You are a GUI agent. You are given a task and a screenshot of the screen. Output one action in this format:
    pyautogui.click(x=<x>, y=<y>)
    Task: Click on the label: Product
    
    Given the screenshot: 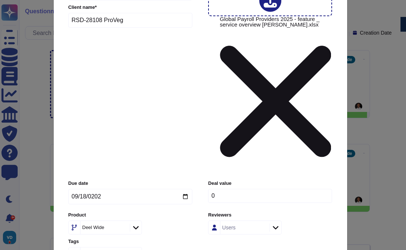 What is the action you would take?
    pyautogui.click(x=130, y=215)
    